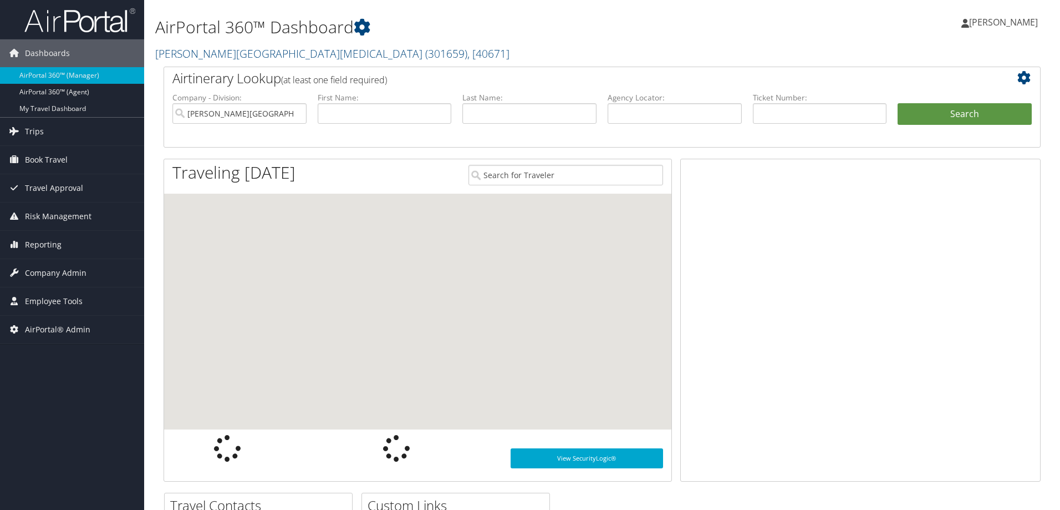 The image size is (1060, 510). I want to click on span: , [ 40671 ], so click(489, 53).